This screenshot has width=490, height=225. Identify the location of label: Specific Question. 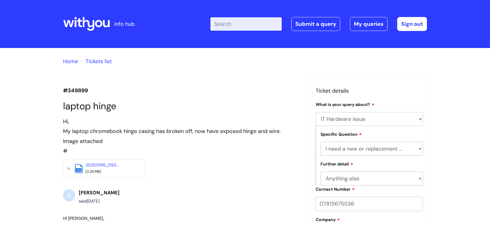
(341, 134).